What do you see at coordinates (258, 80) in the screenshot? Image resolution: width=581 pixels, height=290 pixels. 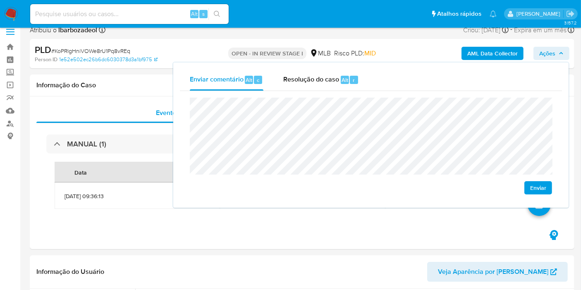 I see `span: c` at bounding box center [258, 80].